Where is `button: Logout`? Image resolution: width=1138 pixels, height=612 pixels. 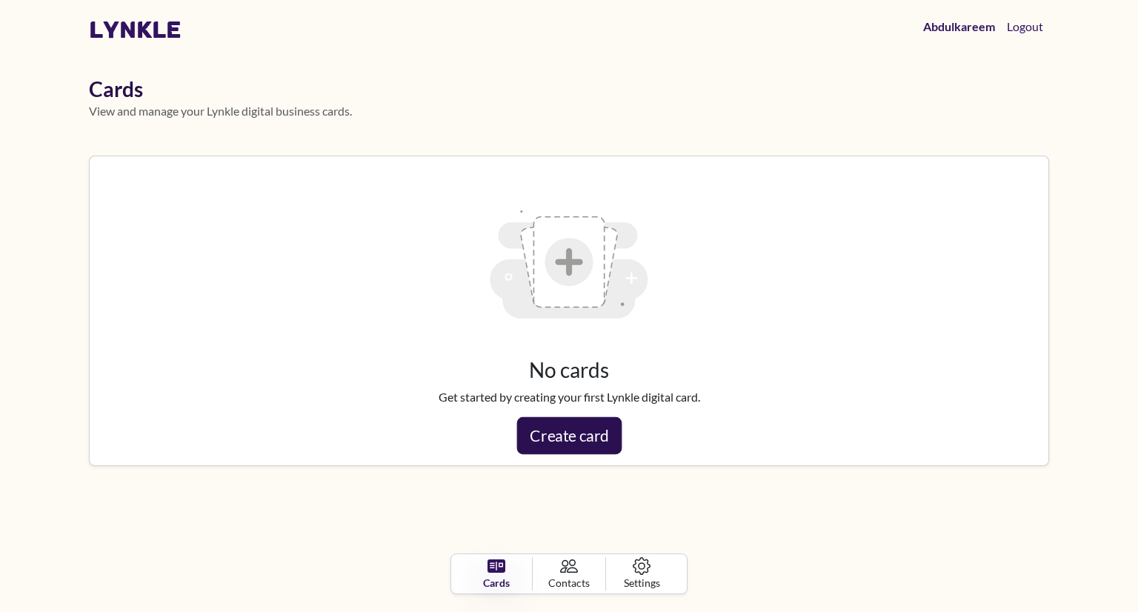
button: Logout is located at coordinates (1024, 27).